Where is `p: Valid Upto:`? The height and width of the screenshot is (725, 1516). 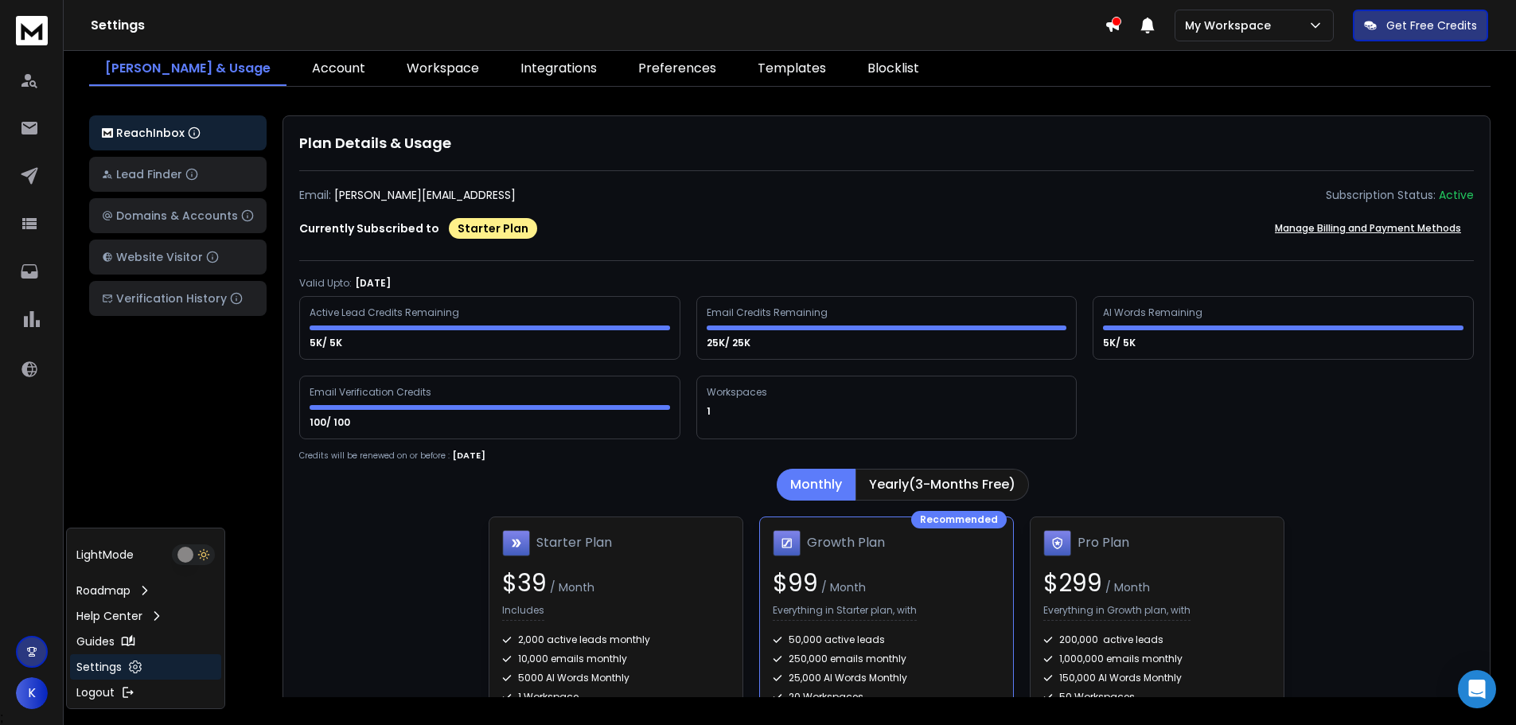
p: Valid Upto: is located at coordinates (325, 283).